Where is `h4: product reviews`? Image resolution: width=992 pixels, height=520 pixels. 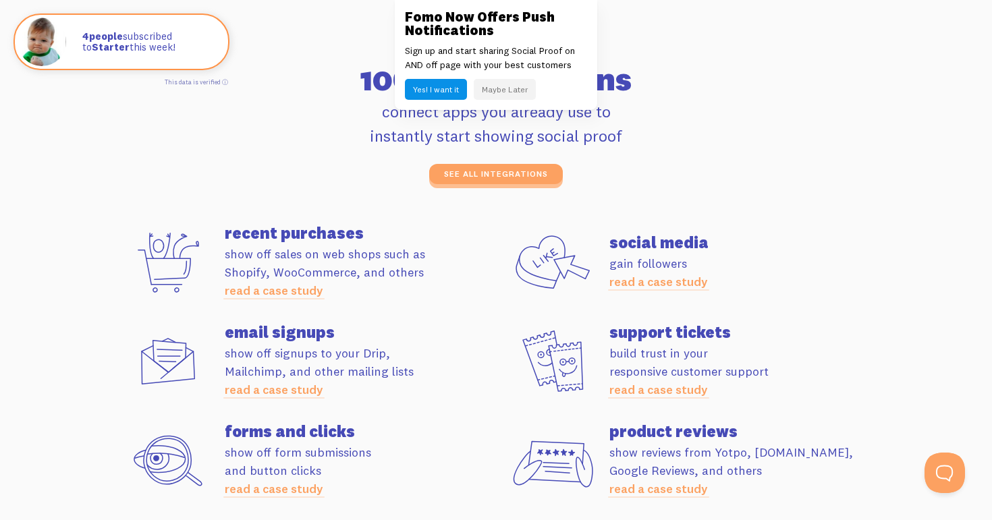 h4: product reviews is located at coordinates (745, 431).